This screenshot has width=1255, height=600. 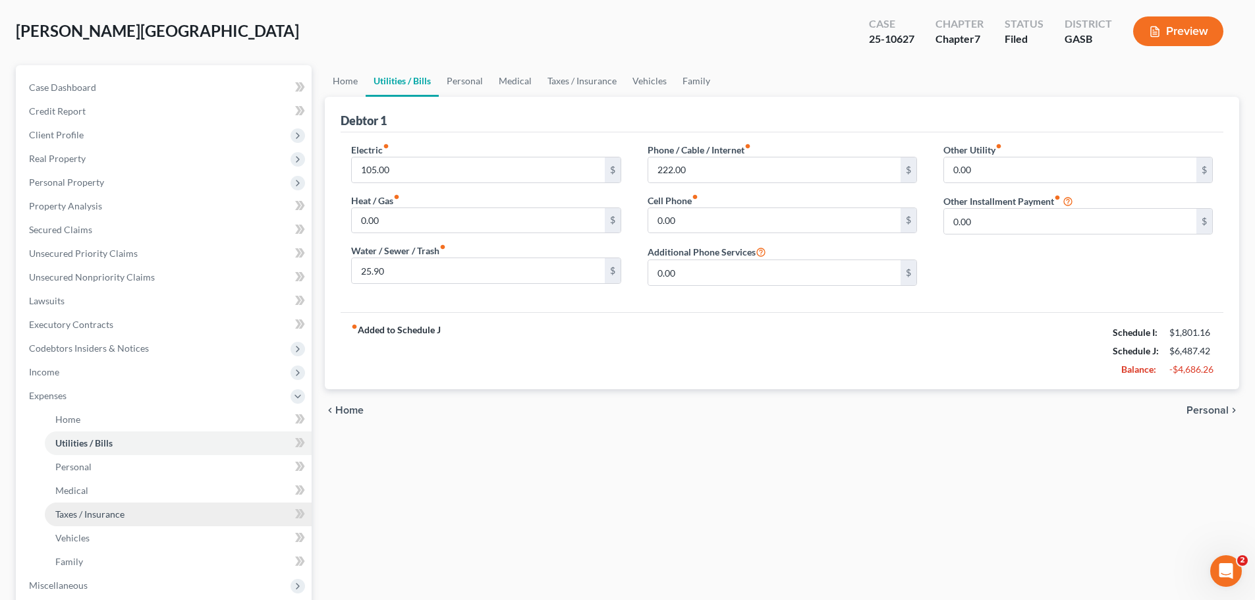 What do you see at coordinates (344, 410) in the screenshot?
I see `button: chevron_left Home` at bounding box center [344, 410].